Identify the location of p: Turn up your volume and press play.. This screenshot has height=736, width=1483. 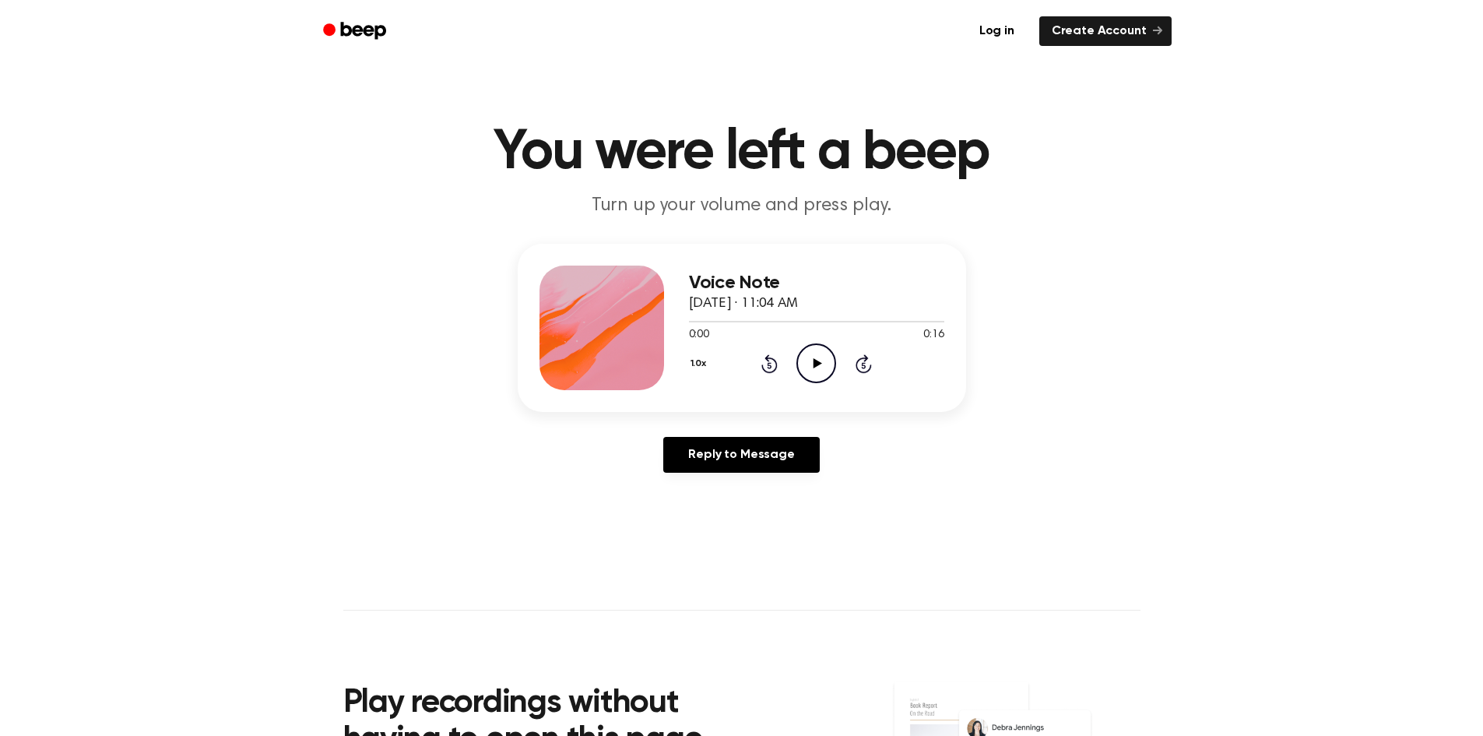
(742, 206).